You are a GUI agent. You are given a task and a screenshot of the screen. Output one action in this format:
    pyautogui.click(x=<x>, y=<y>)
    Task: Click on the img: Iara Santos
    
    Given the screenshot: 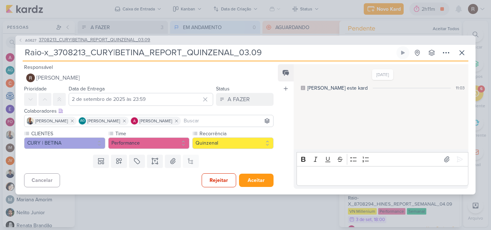 What is the action you would take?
    pyautogui.click(x=30, y=121)
    